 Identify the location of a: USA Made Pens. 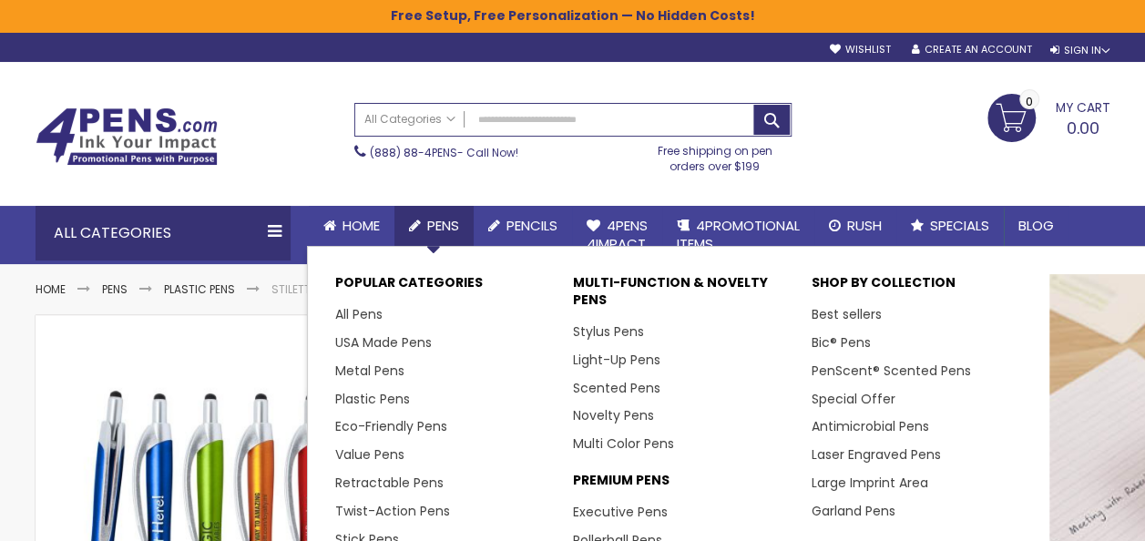
(384, 343).